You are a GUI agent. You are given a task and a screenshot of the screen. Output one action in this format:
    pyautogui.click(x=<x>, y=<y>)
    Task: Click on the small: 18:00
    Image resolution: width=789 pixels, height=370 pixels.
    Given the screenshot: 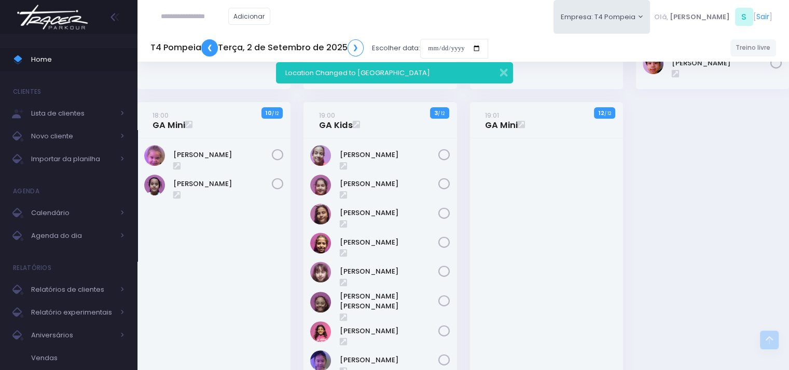 What is the action you would take?
    pyautogui.click(x=160, y=115)
    